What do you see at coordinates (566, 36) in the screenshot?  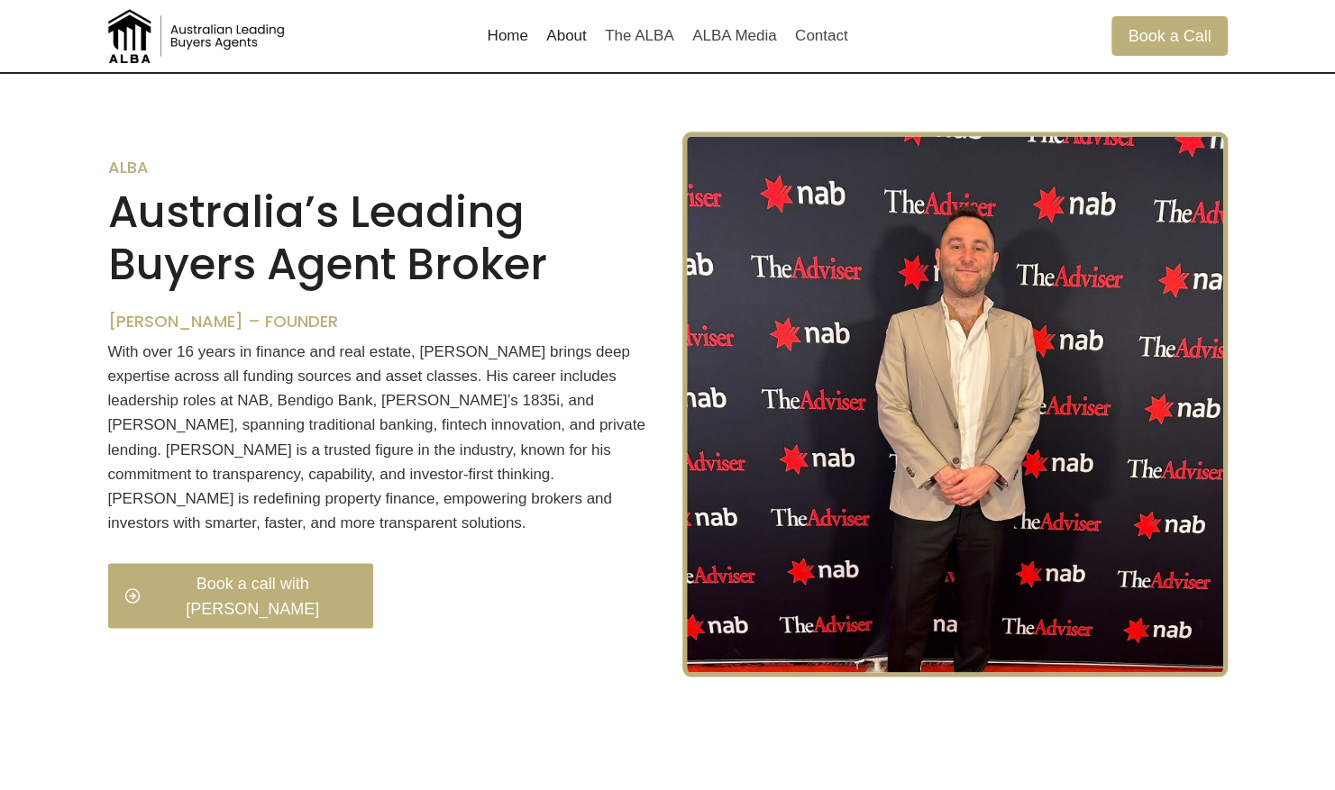 I see `a: About` at bounding box center [566, 36].